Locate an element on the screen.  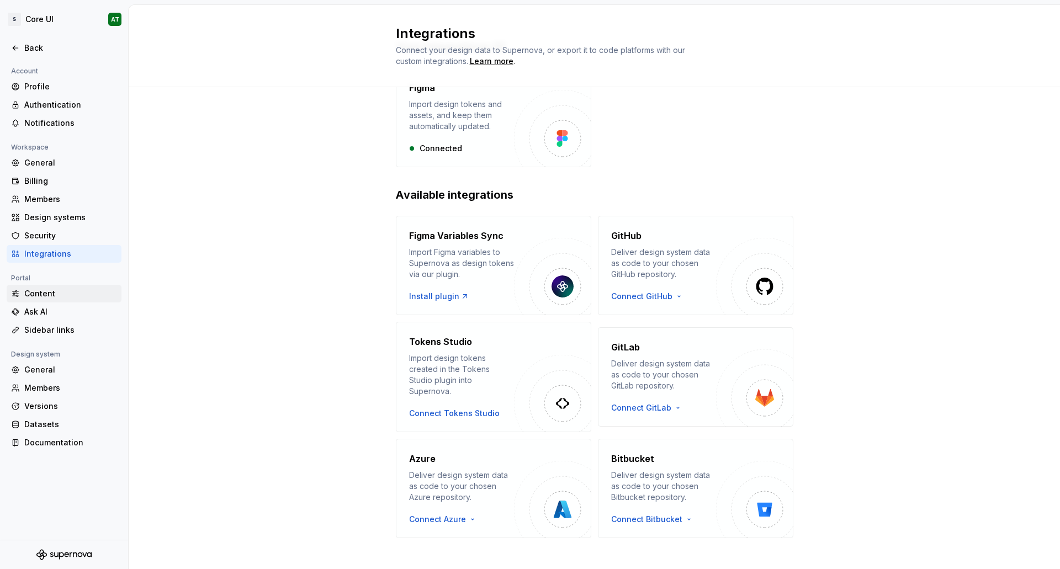
button: GitHubDeliver design system data as code to your chosen GitHub repository.Connect GitHub is located at coordinates (695, 266).